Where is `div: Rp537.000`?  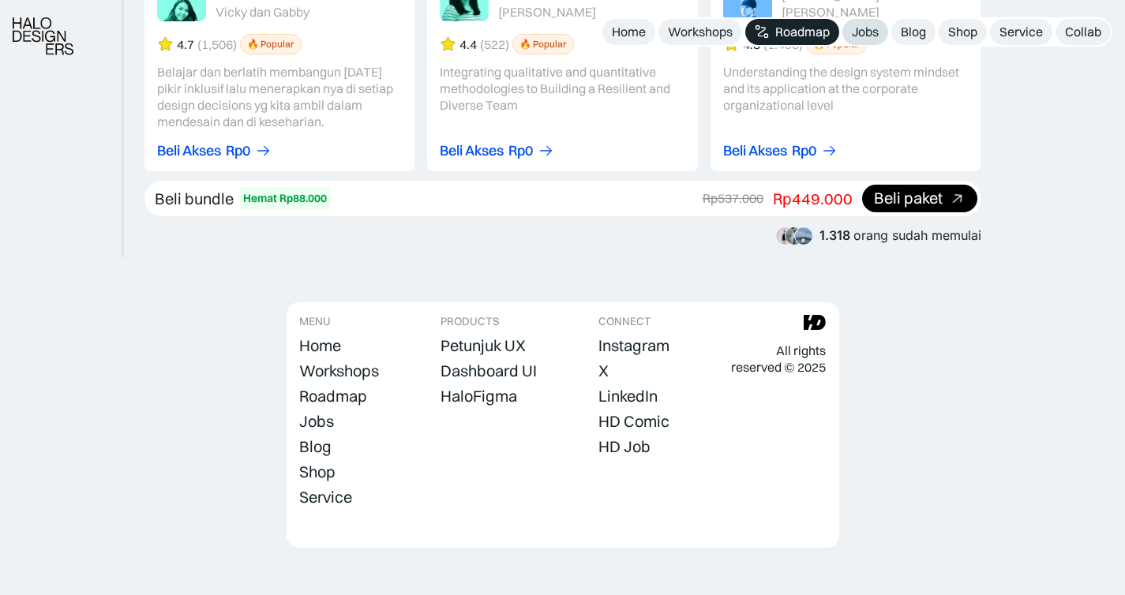 div: Rp537.000 is located at coordinates (732, 198).